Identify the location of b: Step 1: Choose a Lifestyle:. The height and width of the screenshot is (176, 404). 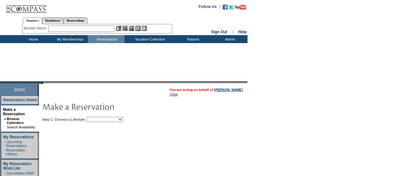
(64, 119).